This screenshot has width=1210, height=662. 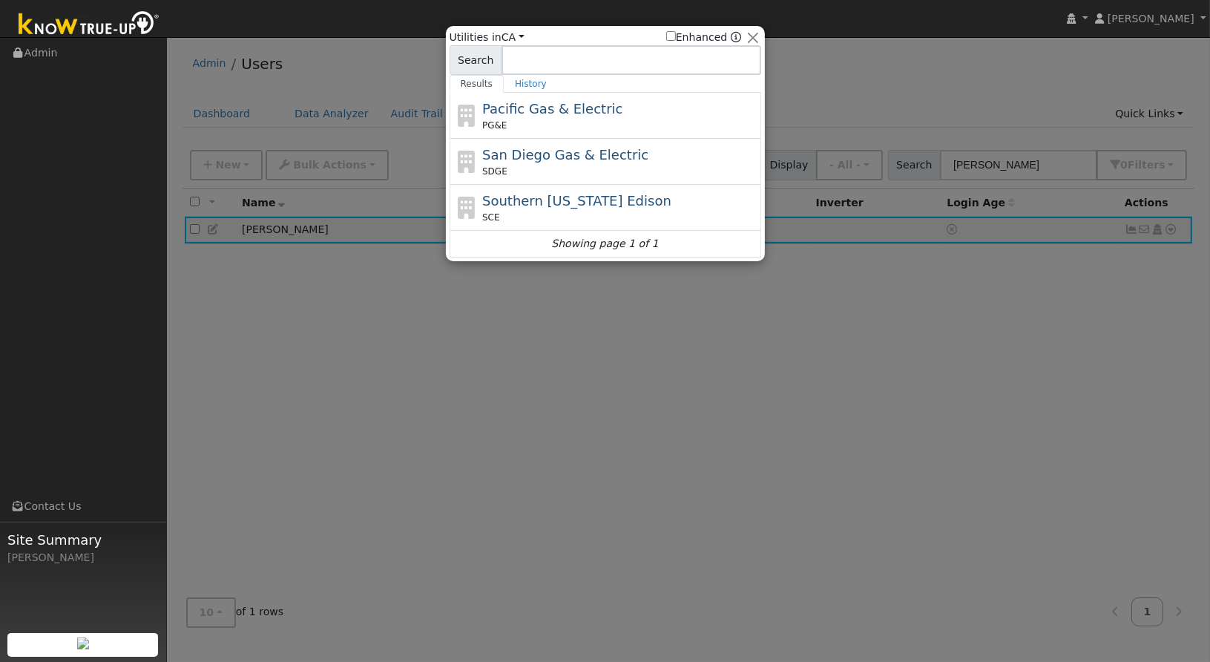 I want to click on img: Know True-Up, so click(x=89, y=24).